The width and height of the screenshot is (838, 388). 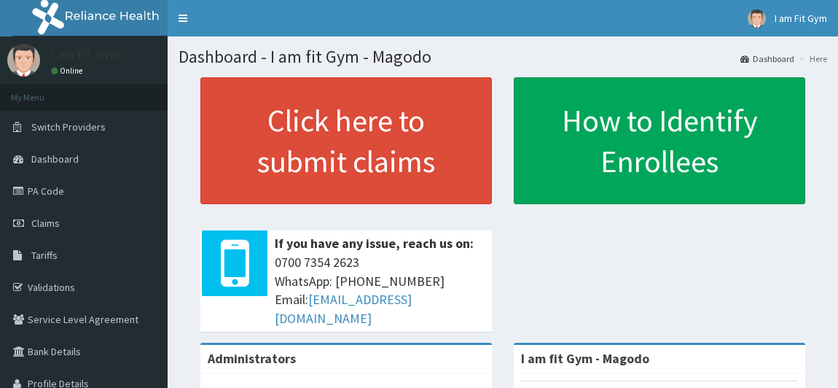 I want to click on a: Online, so click(x=68, y=71).